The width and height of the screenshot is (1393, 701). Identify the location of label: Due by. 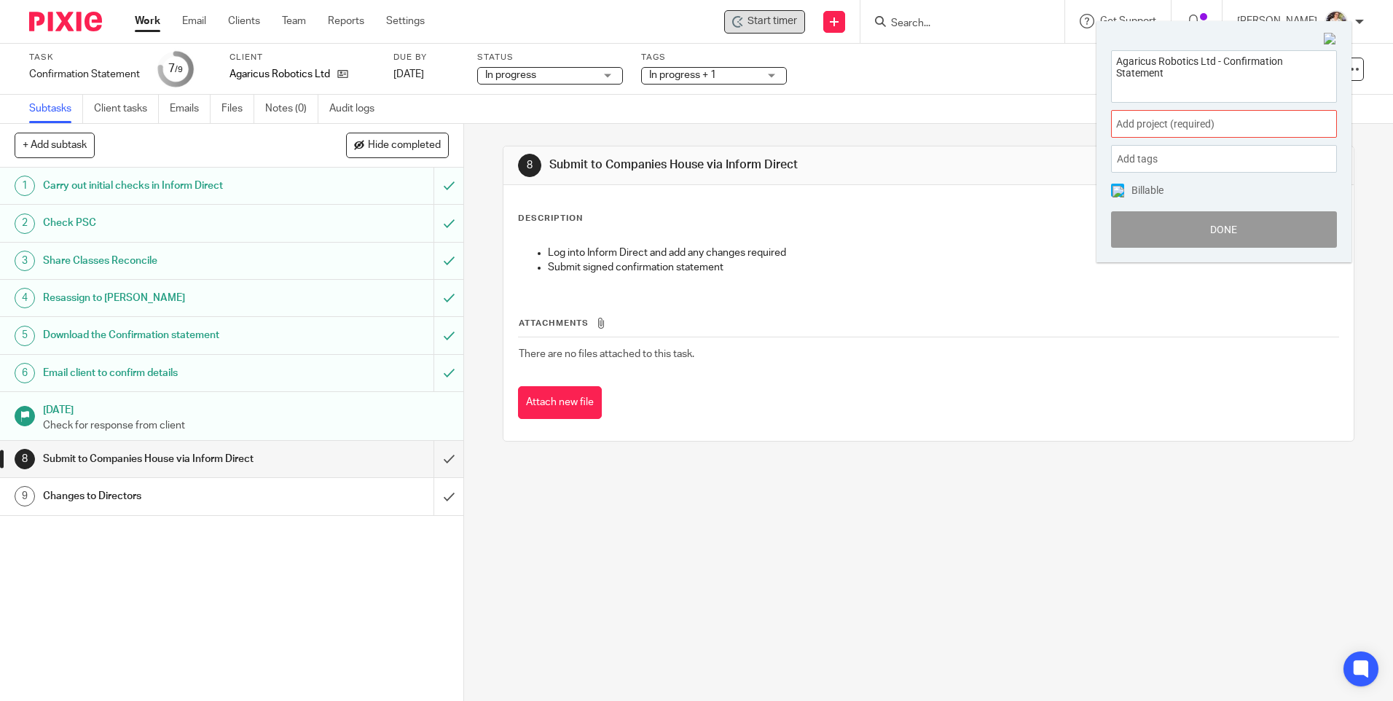
(426, 58).